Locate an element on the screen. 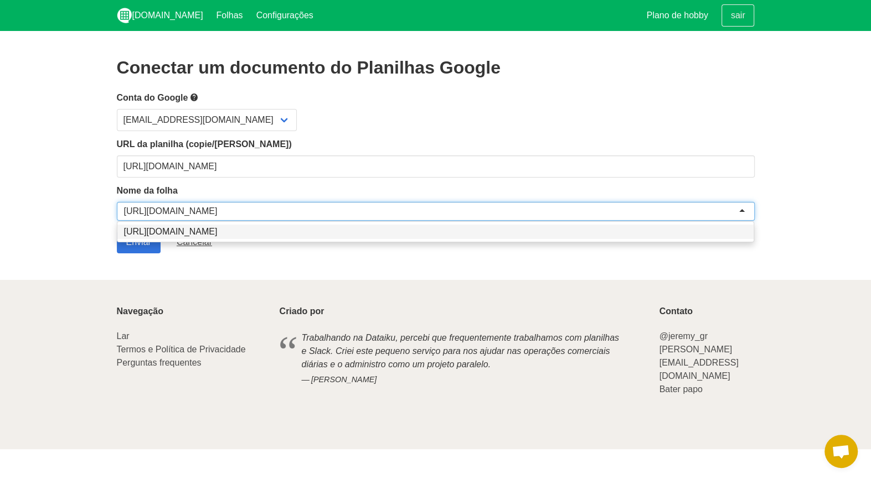 This screenshot has width=871, height=479. a: Bater papo is located at coordinates (680, 389).